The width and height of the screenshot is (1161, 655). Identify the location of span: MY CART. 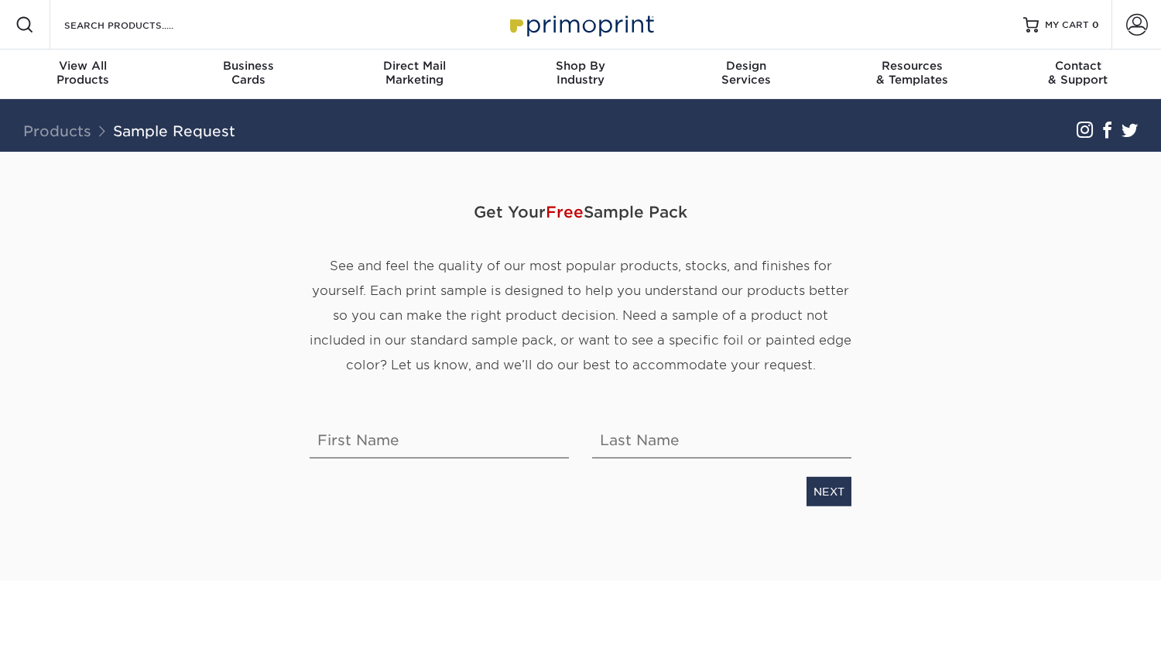
(1066, 25).